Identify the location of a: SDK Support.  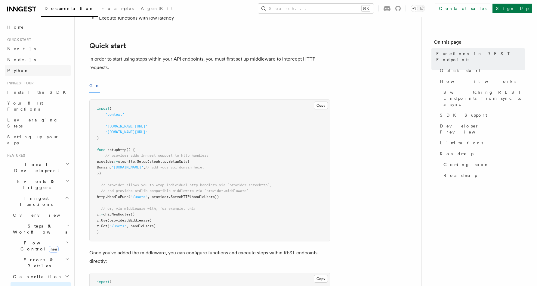
(481, 115).